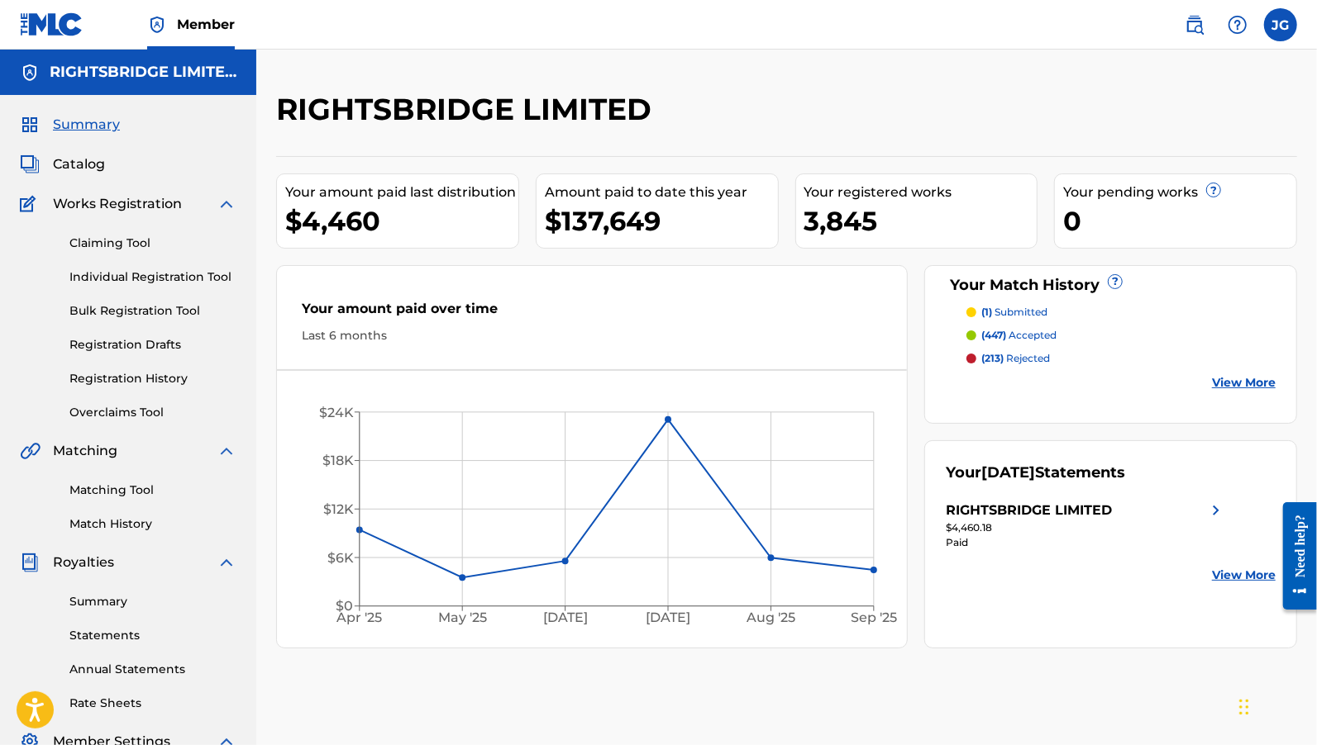 The height and width of the screenshot is (745, 1317). What do you see at coordinates (1028, 511) in the screenshot?
I see `div: RIGHTSBRIDGE LIMITED` at bounding box center [1028, 511].